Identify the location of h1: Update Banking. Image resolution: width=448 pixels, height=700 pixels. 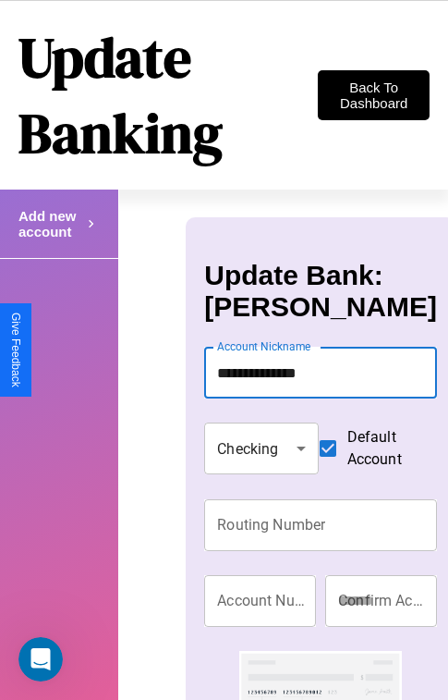
(168, 95).